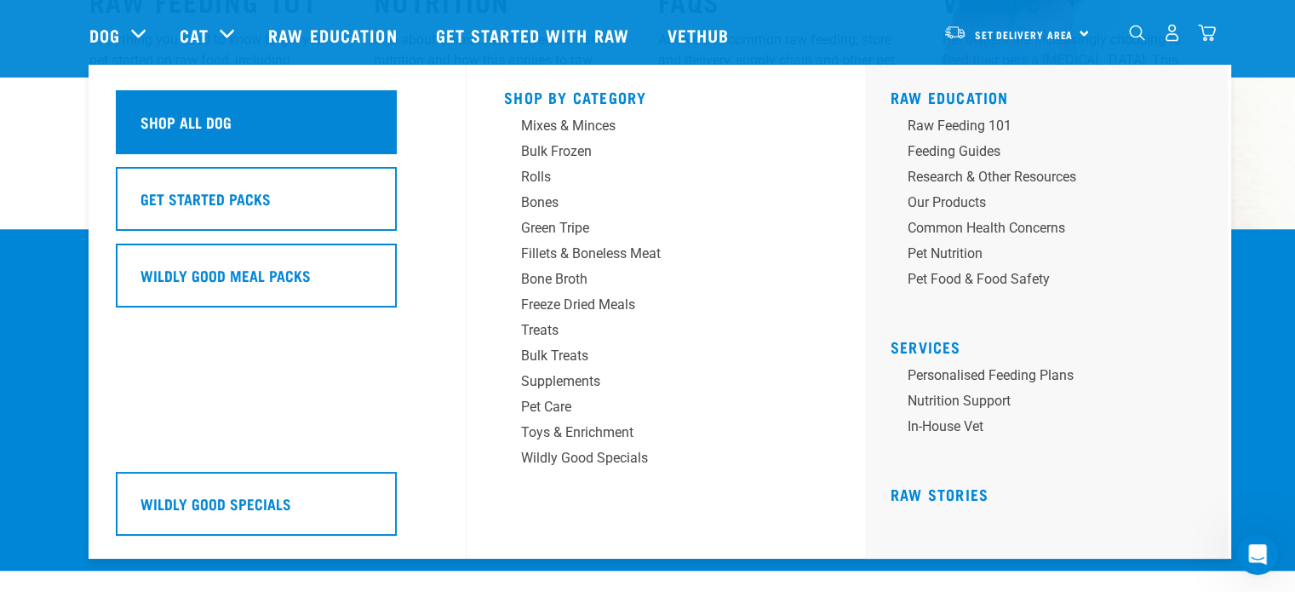 The image size is (1295, 592). What do you see at coordinates (1041, 152) in the screenshot?
I see `div: Feeding Guides` at bounding box center [1041, 152].